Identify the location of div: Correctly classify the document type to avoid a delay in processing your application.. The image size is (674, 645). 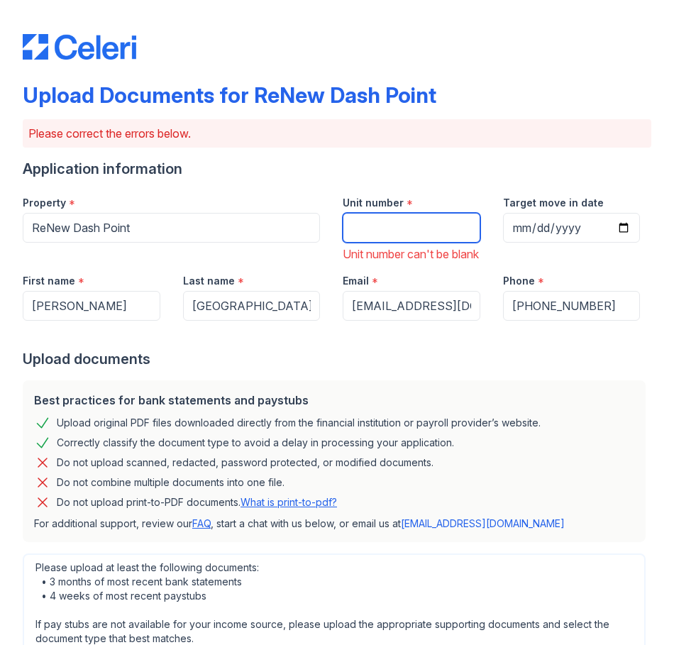
(256, 443).